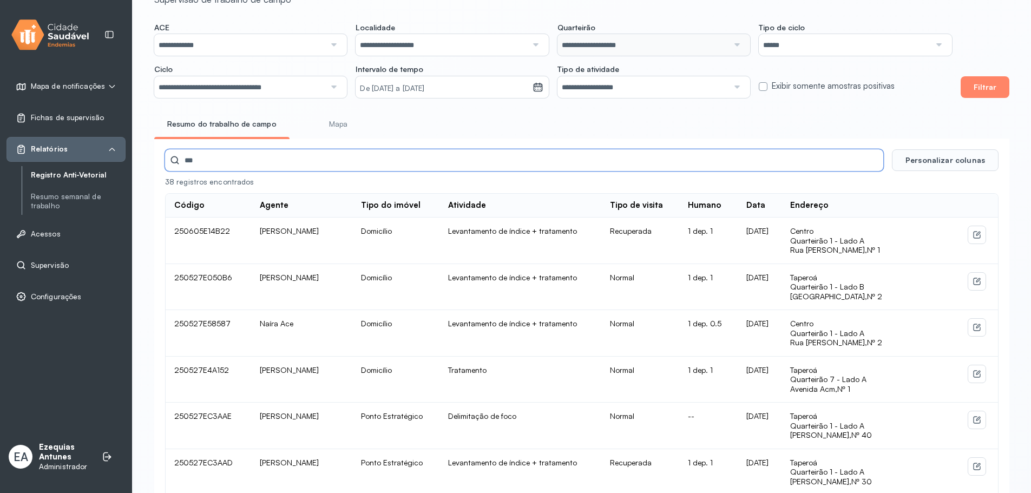 This screenshot has width=1031, height=493. What do you see at coordinates (389, 69) in the screenshot?
I see `span: Intervalo de tempo` at bounding box center [389, 69].